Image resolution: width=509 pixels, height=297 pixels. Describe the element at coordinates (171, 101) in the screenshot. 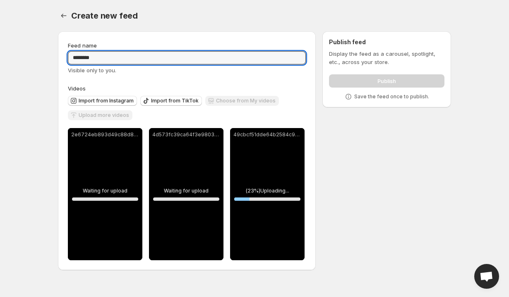

I see `button: Import from TikTok` at that location.